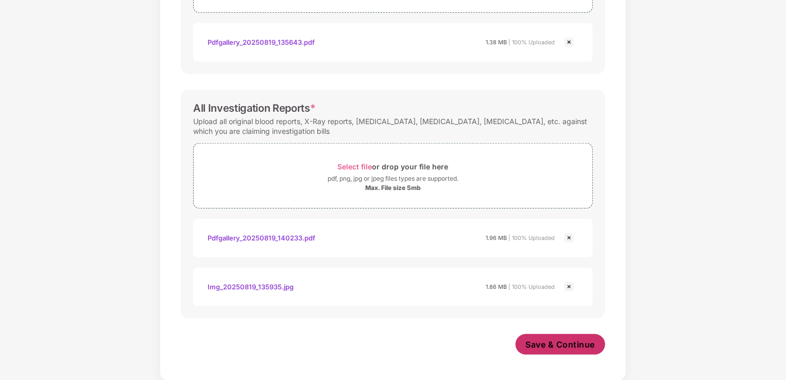 Image resolution: width=786 pixels, height=380 pixels. Describe the element at coordinates (261, 238) in the screenshot. I see `div: Pdfgallery_20250819_140233.pdf` at that location.